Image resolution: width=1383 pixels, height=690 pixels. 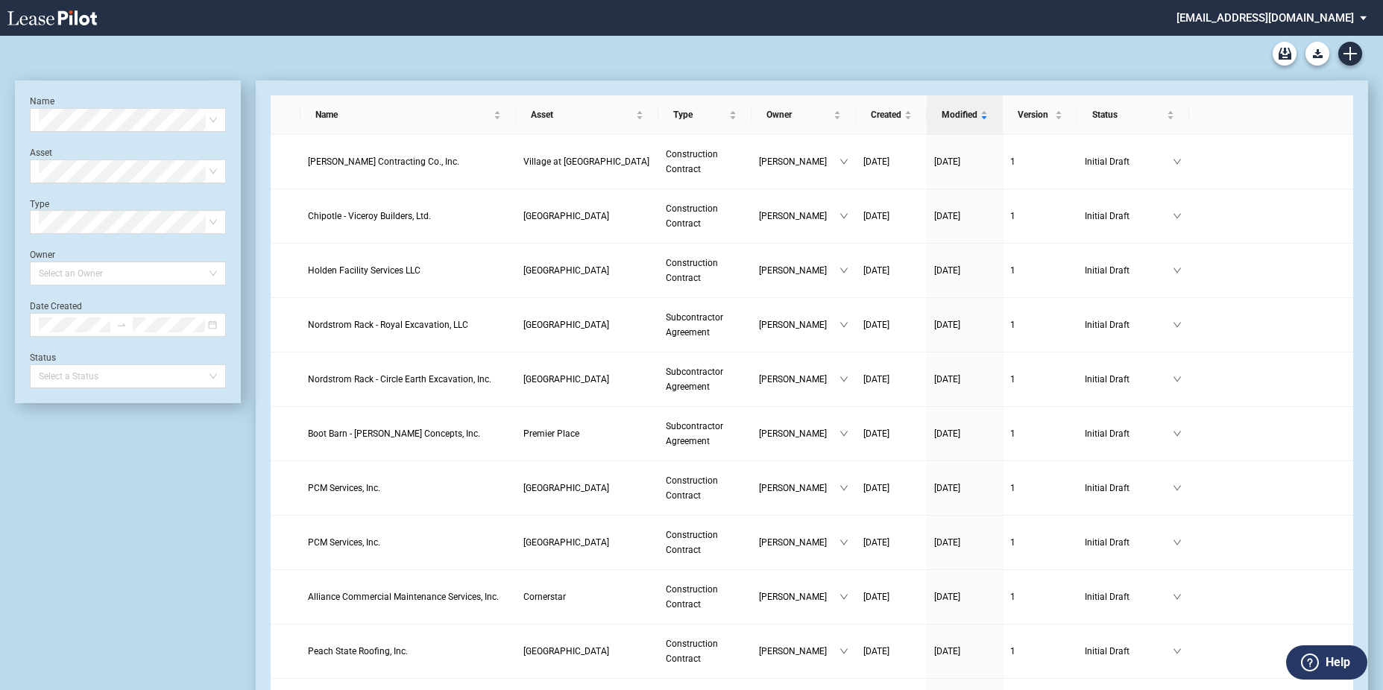 I want to click on a: Alliance Commercial Maintenance Services, Inc., so click(x=408, y=597).